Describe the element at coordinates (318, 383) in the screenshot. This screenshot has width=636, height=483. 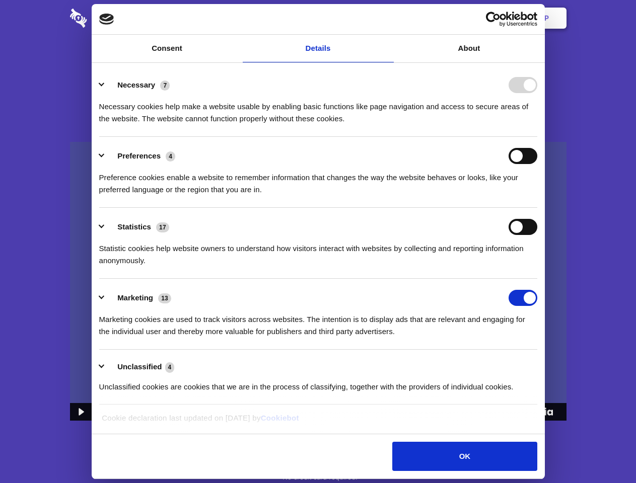
I see `div: Unclassified cookies are cookies that we are in the process of classifying, together with the pro...` at that location.